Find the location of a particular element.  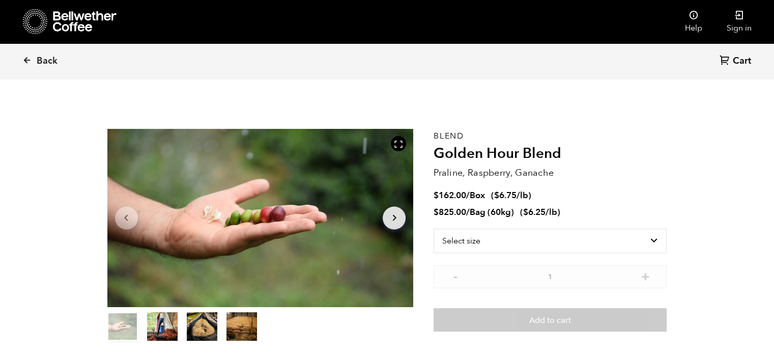

a: Cart is located at coordinates (736, 61).